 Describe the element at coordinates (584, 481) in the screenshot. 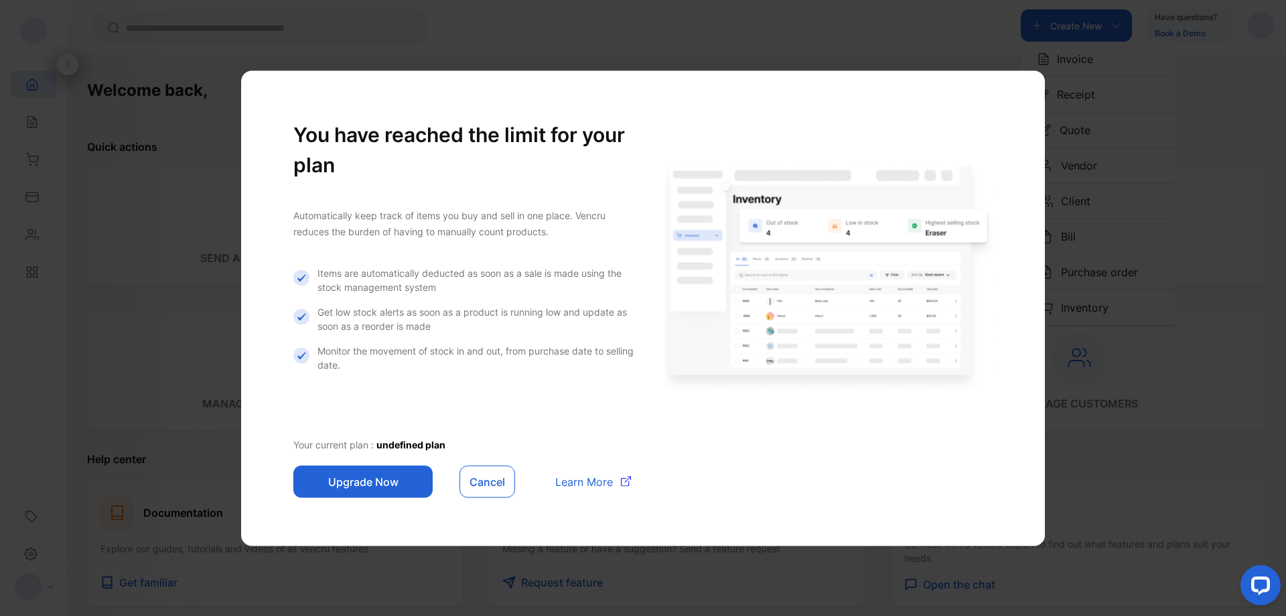

I see `span: Learn More` at that location.